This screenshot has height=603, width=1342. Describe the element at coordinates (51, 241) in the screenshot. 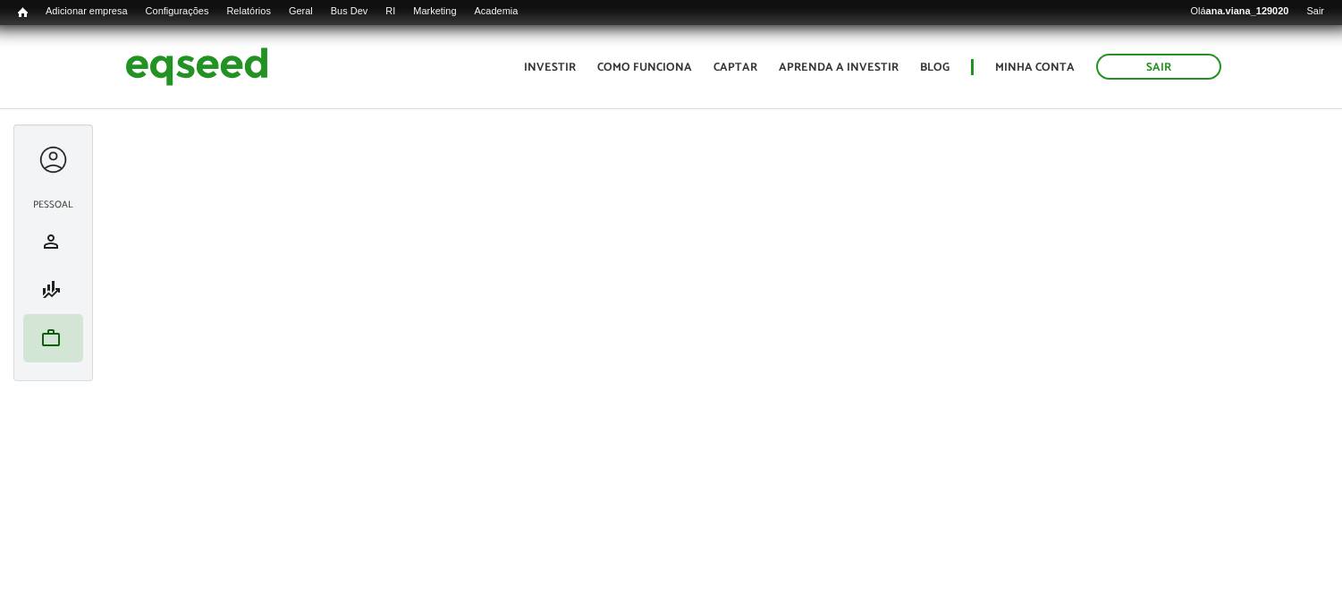

I see `span: person` at that location.